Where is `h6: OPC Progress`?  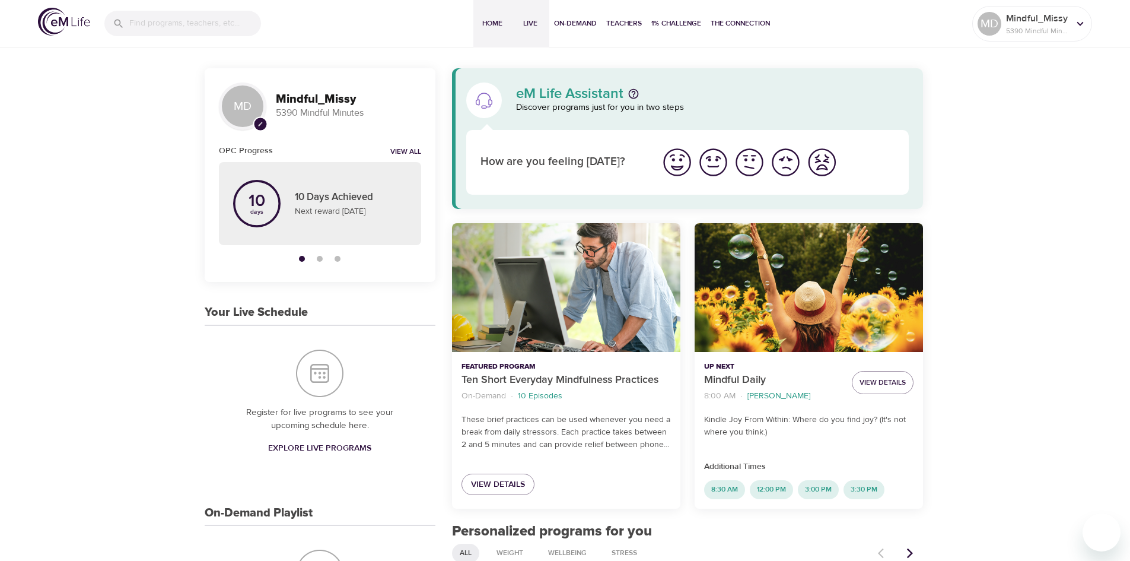 h6: OPC Progress is located at coordinates (246, 151).